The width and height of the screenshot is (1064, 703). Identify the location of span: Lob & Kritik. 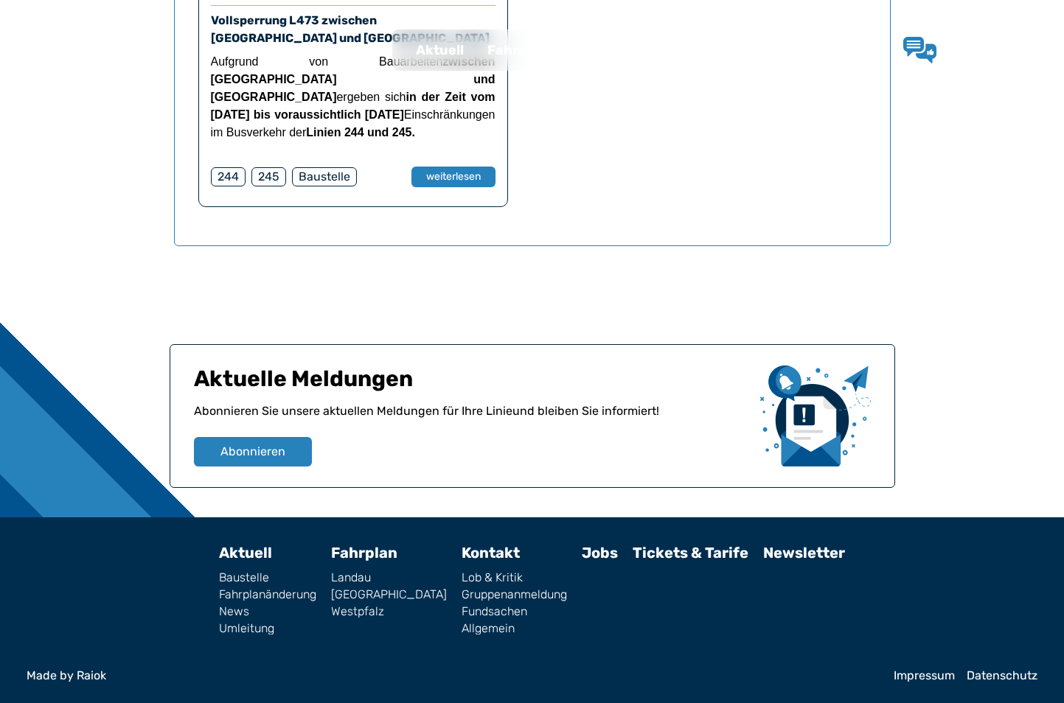
(986, 49).